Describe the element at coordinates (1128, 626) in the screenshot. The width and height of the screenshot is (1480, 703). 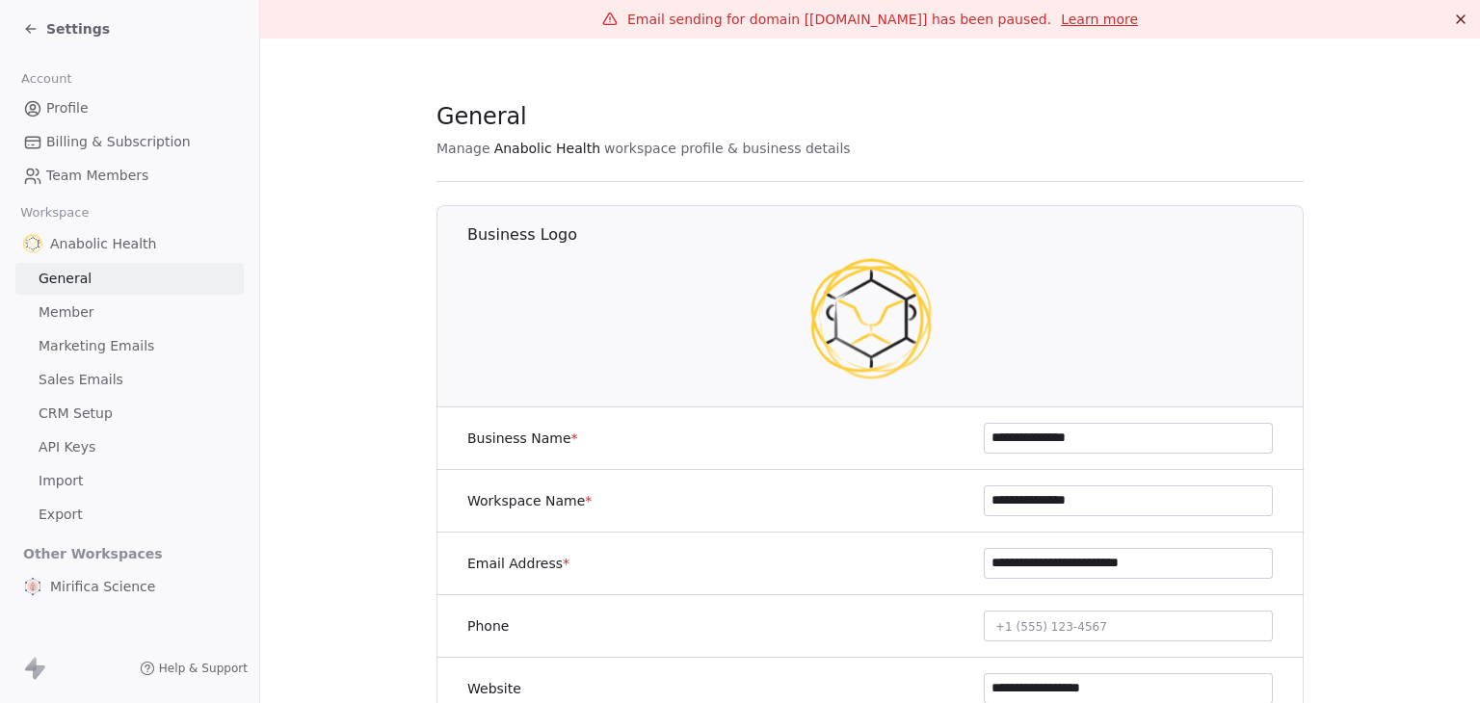
I see `button: +1 (555) 123-4567` at that location.